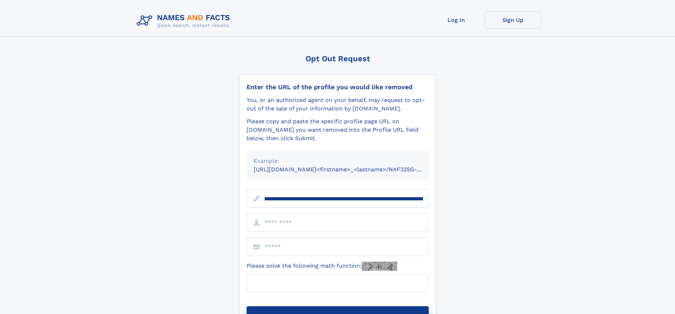 The height and width of the screenshot is (314, 675). Describe the element at coordinates (513, 20) in the screenshot. I see `a: Sign Up` at that location.